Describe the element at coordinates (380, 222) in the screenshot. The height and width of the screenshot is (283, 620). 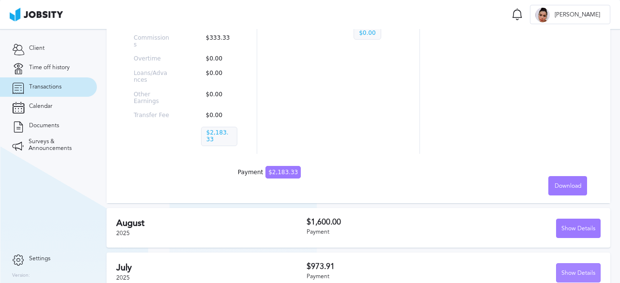
I see `h3: $1,600.00` at that location.